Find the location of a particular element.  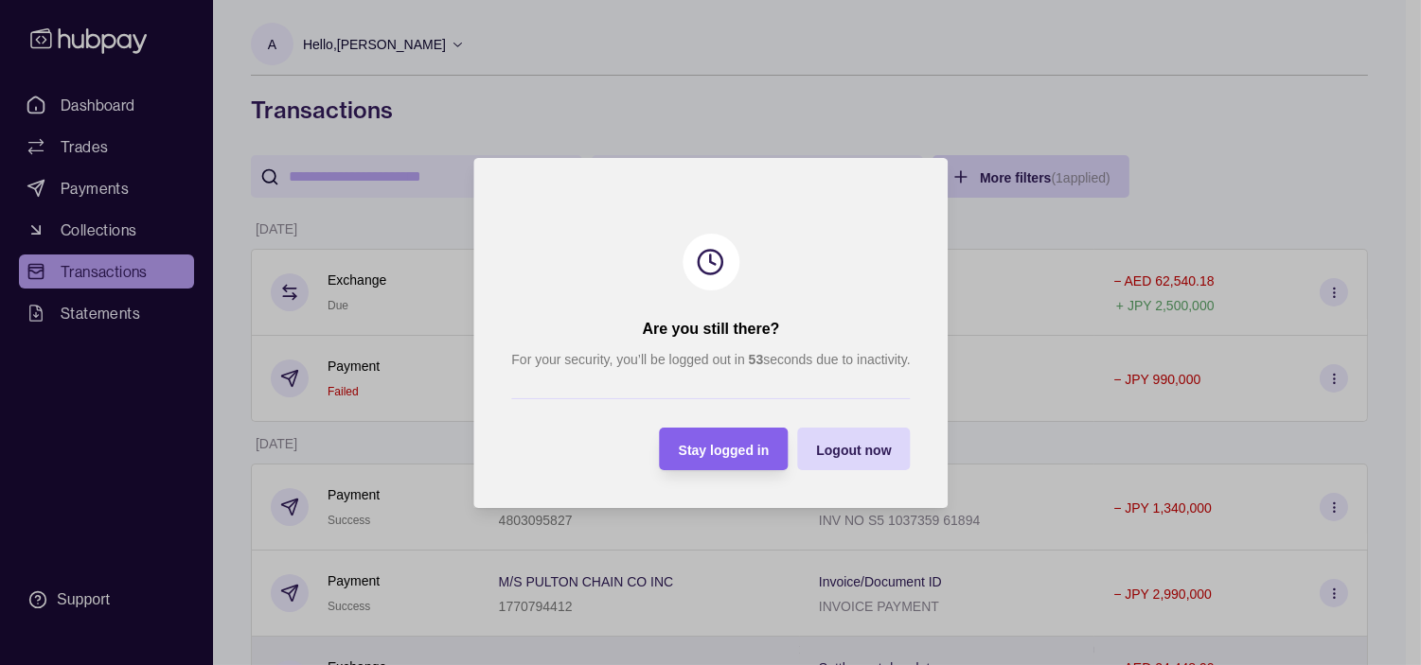

button: Stay logged in is located at coordinates (723, 449).